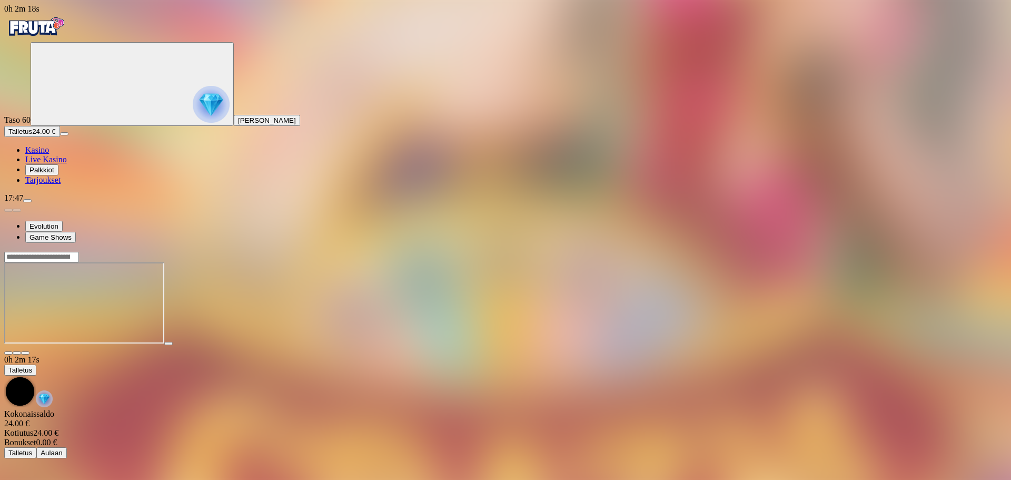 This screenshot has height=480, width=1011. What do you see at coordinates (17, 120) in the screenshot?
I see `span: Taso 60` at bounding box center [17, 120].